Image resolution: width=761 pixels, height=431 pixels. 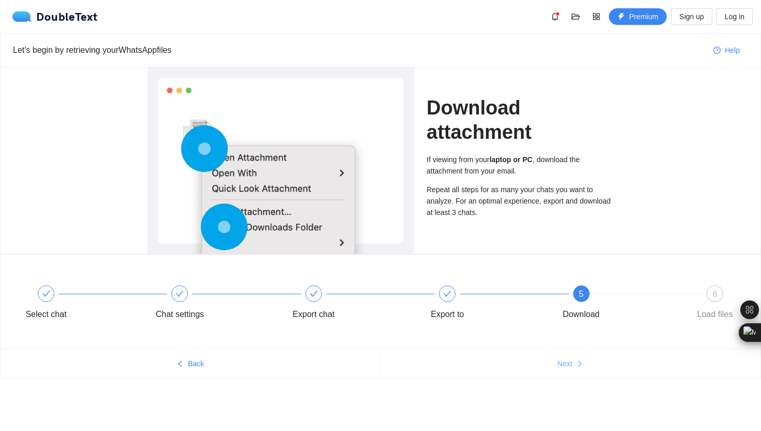 I want to click on span: folder-open, so click(x=575, y=17).